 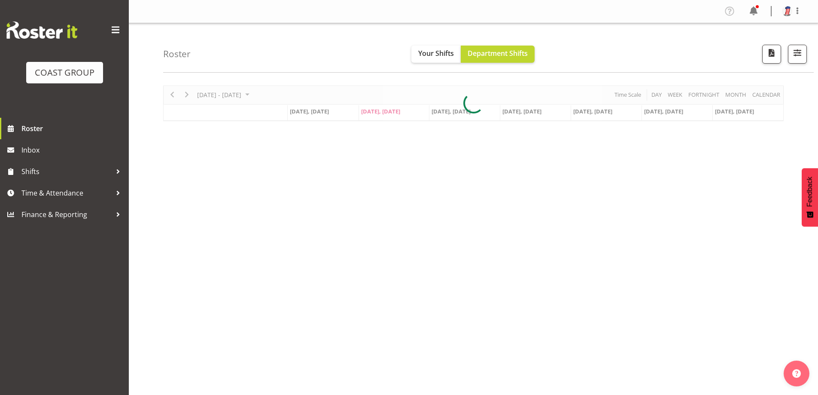 What do you see at coordinates (73, 150) in the screenshot?
I see `span: Inbox` at bounding box center [73, 150].